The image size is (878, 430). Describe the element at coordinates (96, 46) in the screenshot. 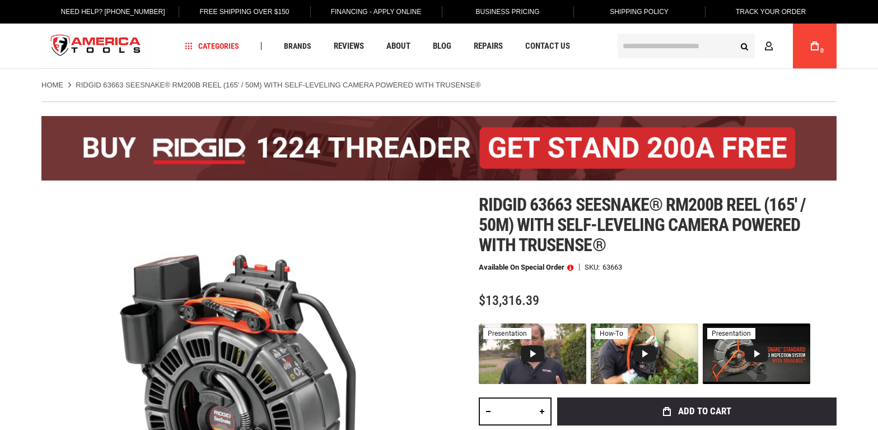

I see `img: America Tools` at that location.